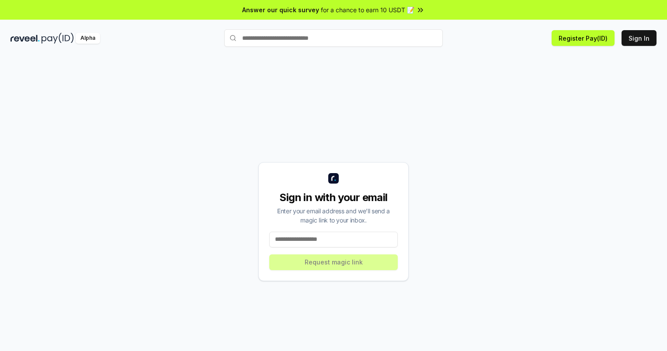 The image size is (667, 351). I want to click on button: Sign In, so click(639, 38).